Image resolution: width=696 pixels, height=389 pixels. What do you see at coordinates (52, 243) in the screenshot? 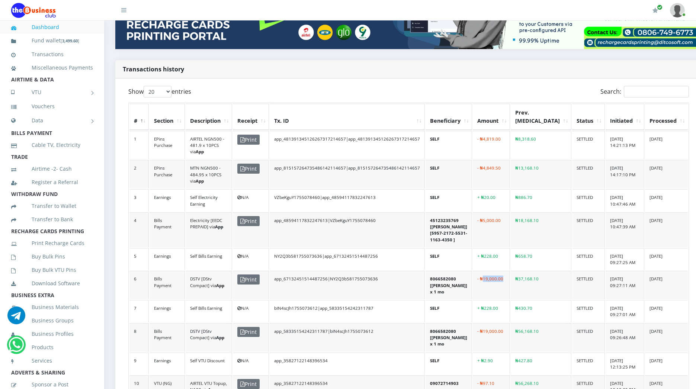
I see `a: Print Recharge Cards` at bounding box center [52, 243].